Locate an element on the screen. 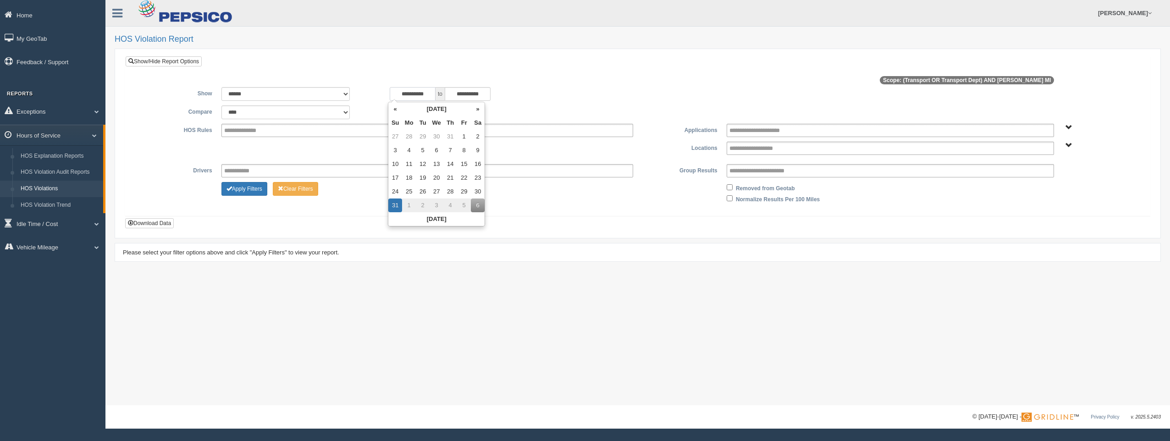  label: Locations is located at coordinates (680, 147).